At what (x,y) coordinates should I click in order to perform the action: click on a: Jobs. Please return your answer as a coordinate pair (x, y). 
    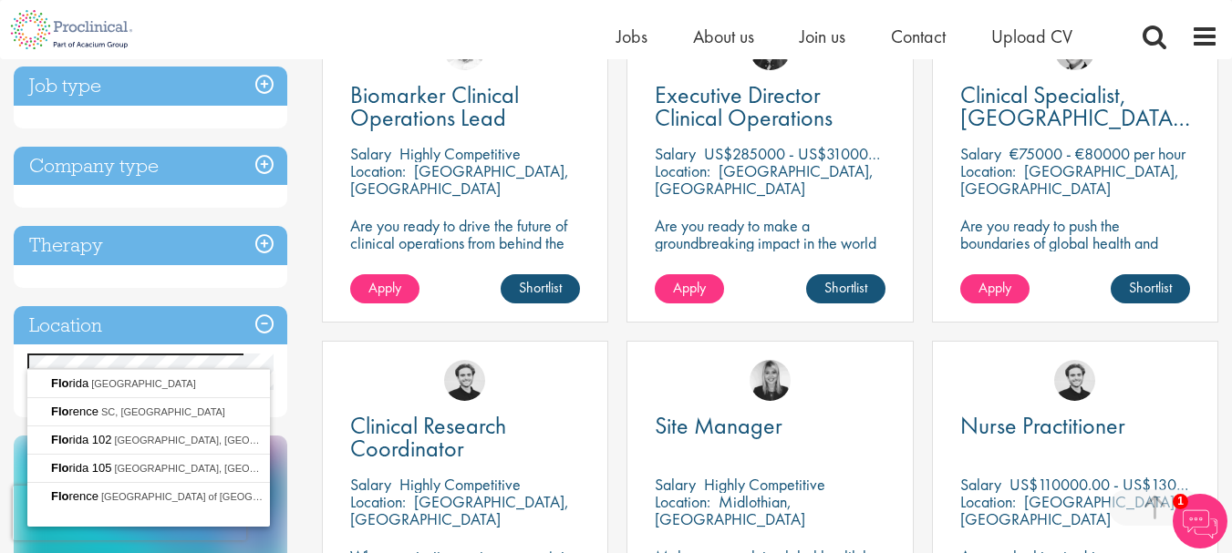
    Looking at the image, I should click on (632, 36).